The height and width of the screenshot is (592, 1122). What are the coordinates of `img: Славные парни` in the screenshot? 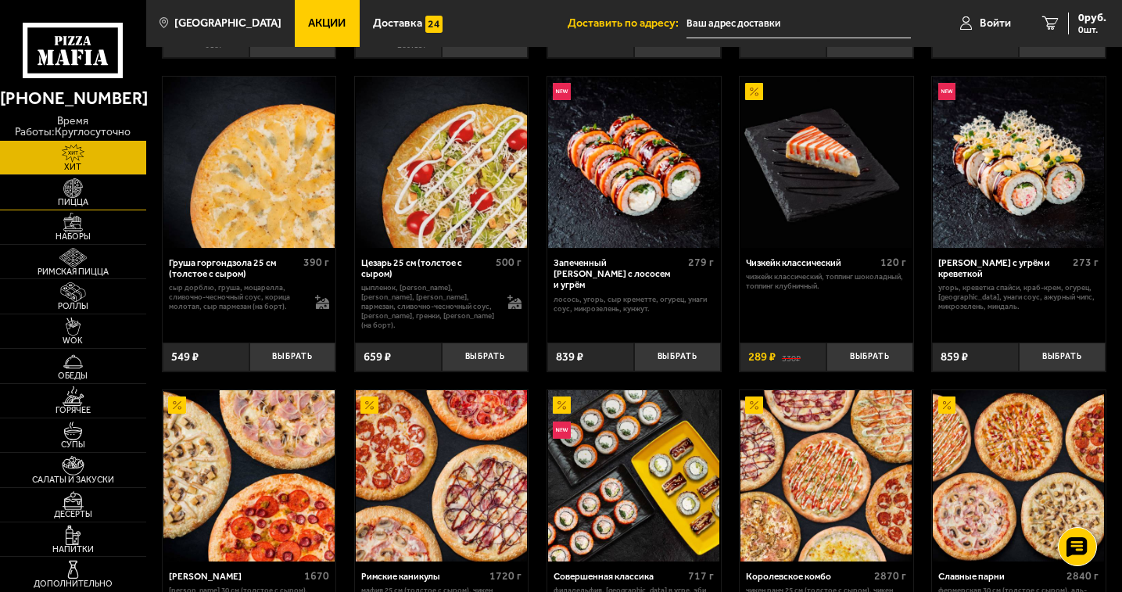 It's located at (1018, 475).